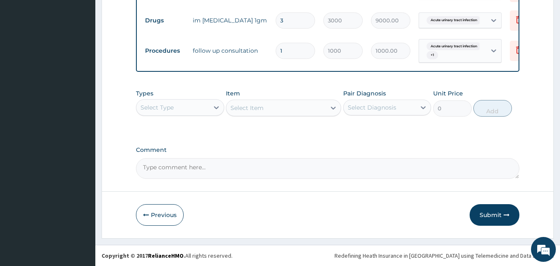 The image size is (560, 266). I want to click on div: Select Diagnosis, so click(372, 107).